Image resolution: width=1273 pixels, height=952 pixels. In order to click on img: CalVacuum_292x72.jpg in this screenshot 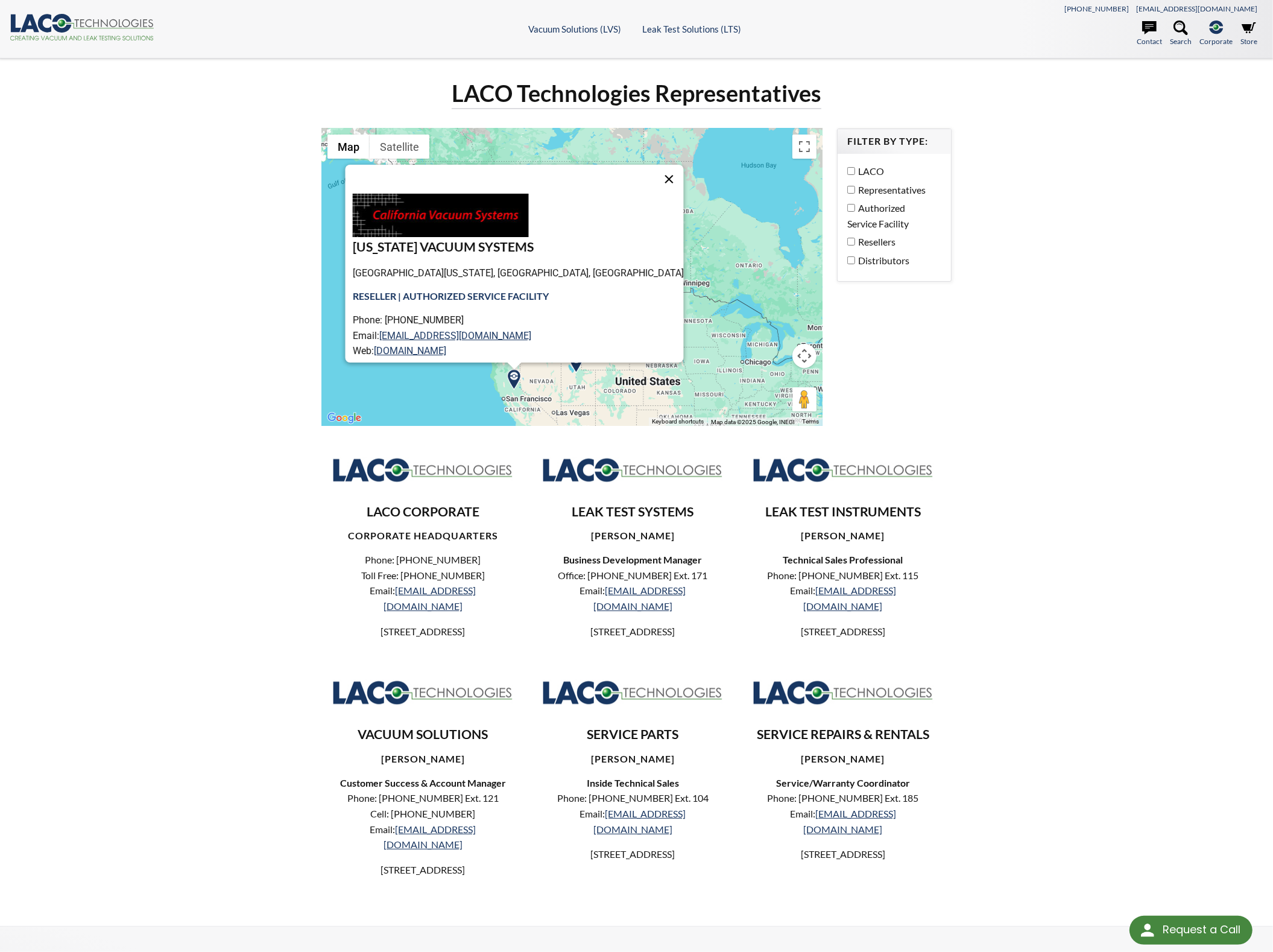, I will do `click(440, 215)`.